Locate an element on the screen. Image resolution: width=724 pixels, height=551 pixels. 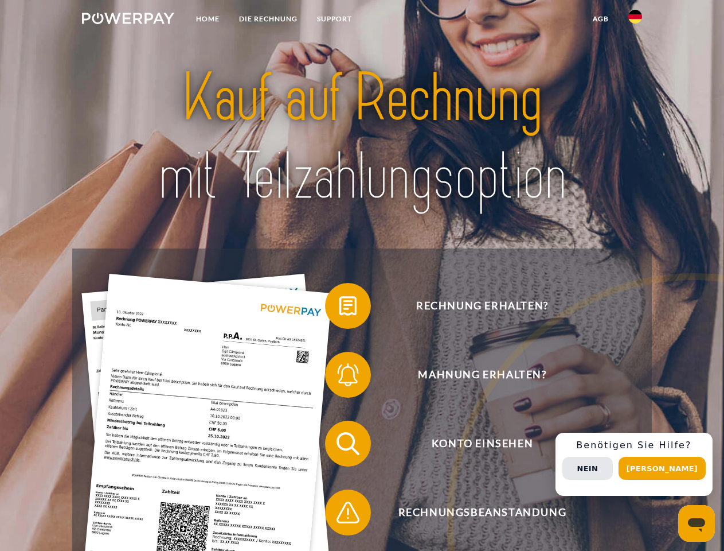
img: qb_search.svg is located at coordinates (348, 443).